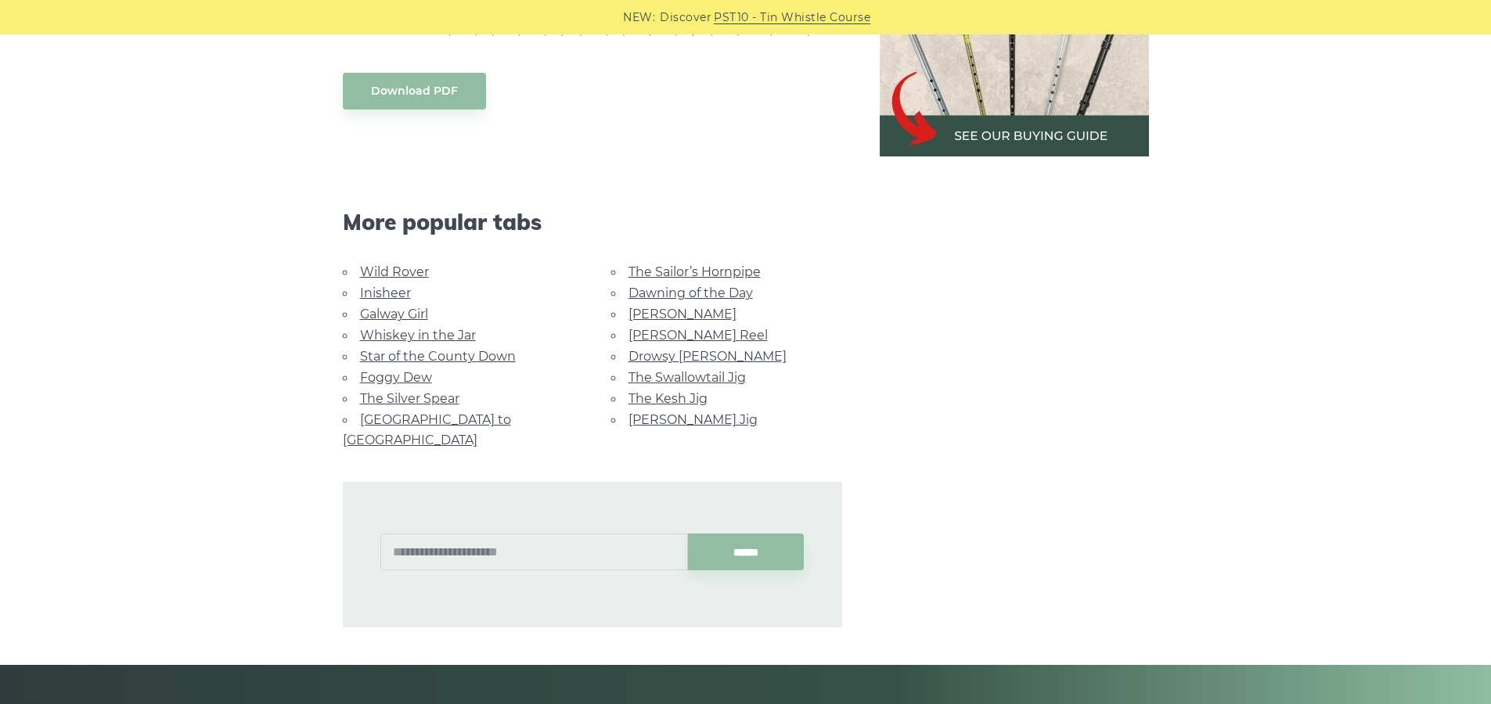 This screenshot has height=704, width=1491. What do you see at coordinates (418, 335) in the screenshot?
I see `a: Whiskey in the Jar` at bounding box center [418, 335].